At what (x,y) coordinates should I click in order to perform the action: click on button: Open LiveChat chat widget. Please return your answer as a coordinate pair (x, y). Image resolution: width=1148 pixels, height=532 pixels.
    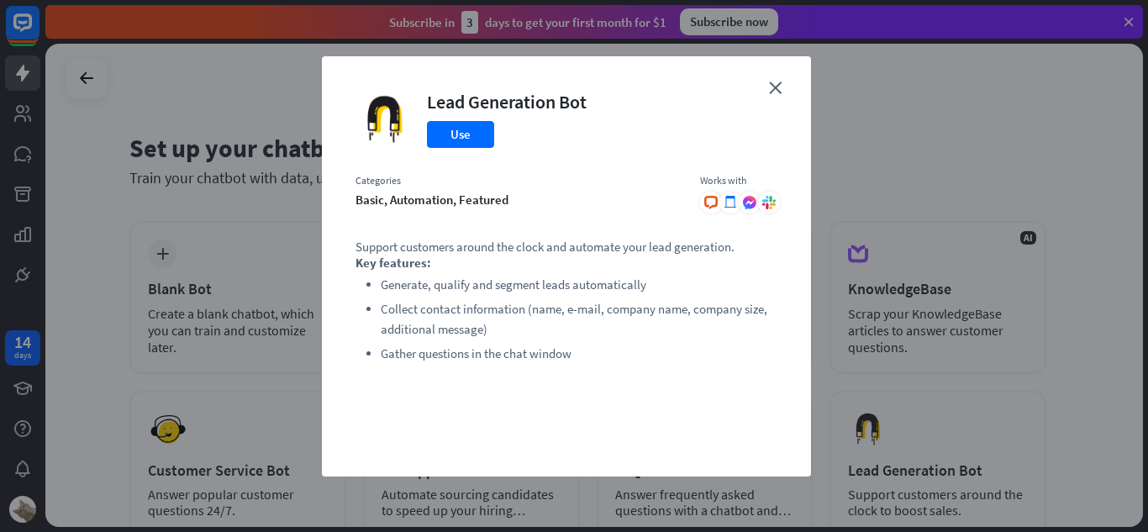
    Looking at the image, I should click on (39, 32).